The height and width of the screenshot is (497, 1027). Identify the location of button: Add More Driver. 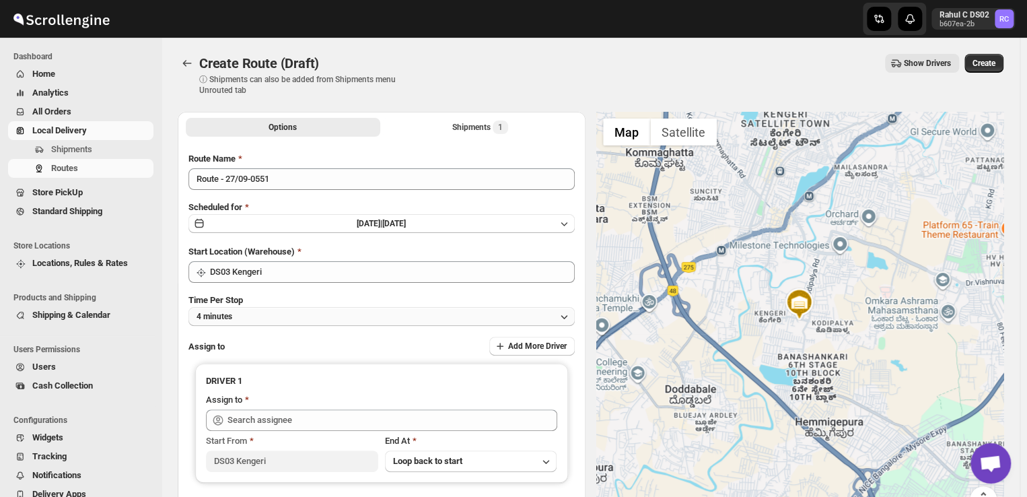
(532, 346).